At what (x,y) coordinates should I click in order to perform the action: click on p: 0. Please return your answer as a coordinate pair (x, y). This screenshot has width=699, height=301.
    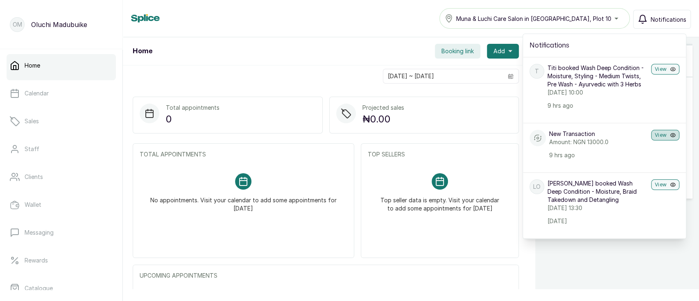
    Looking at the image, I should click on (192, 119).